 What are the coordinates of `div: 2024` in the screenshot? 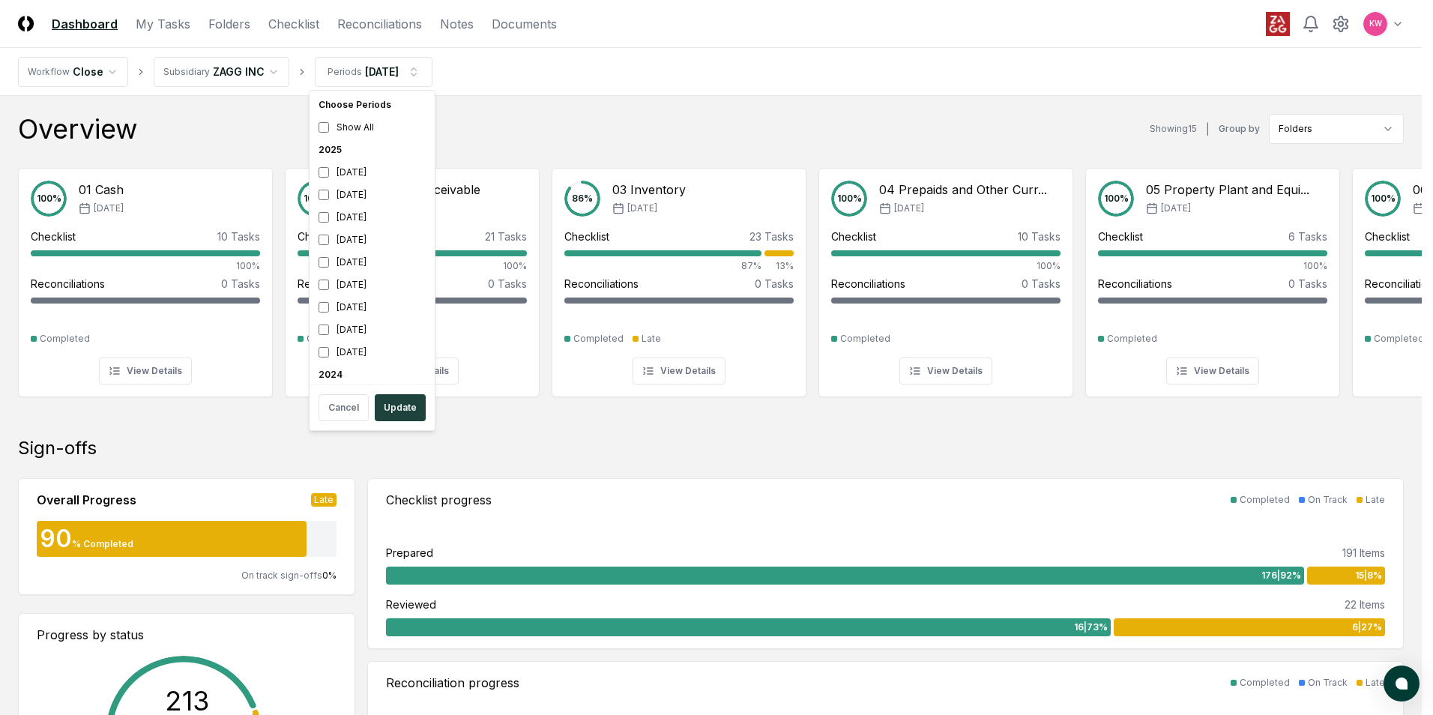 It's located at (372, 375).